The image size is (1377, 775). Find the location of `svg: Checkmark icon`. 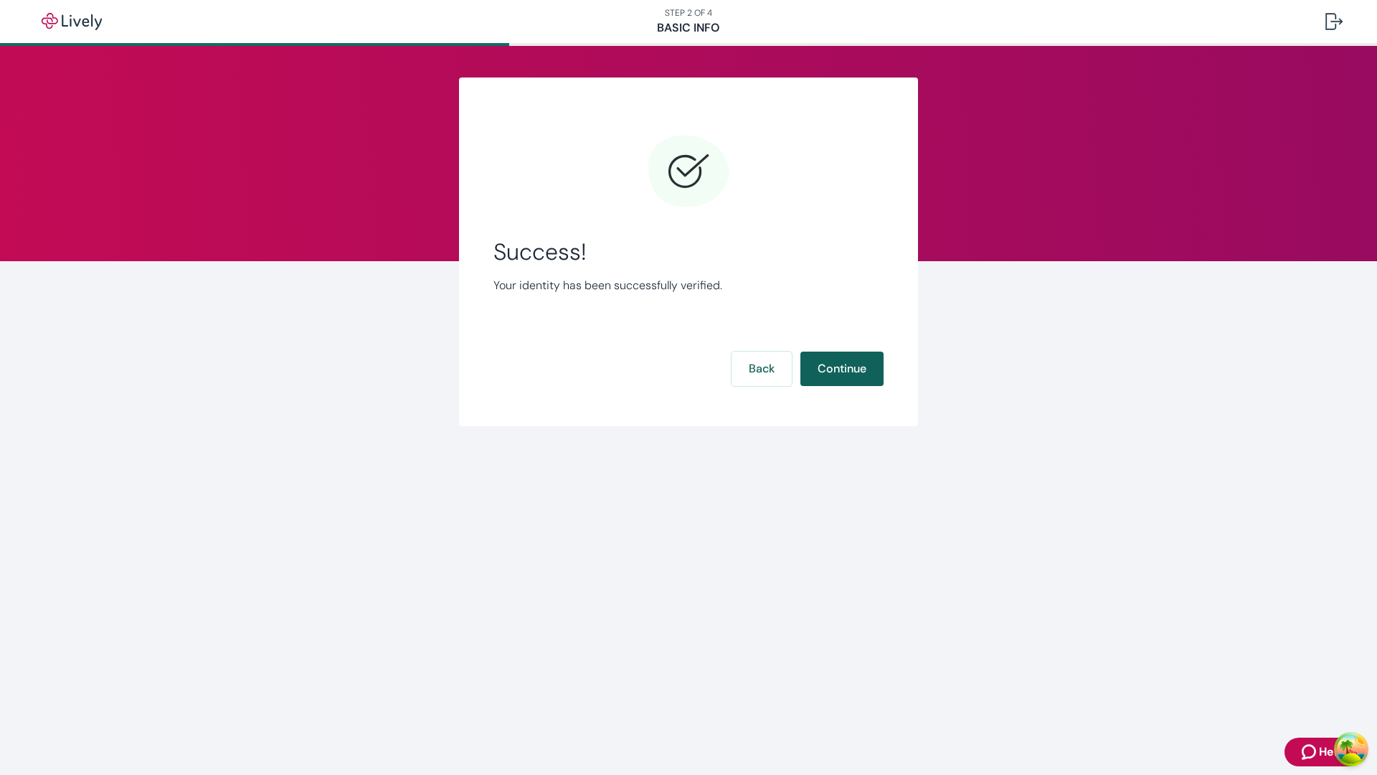

svg: Checkmark icon is located at coordinates (689, 172).